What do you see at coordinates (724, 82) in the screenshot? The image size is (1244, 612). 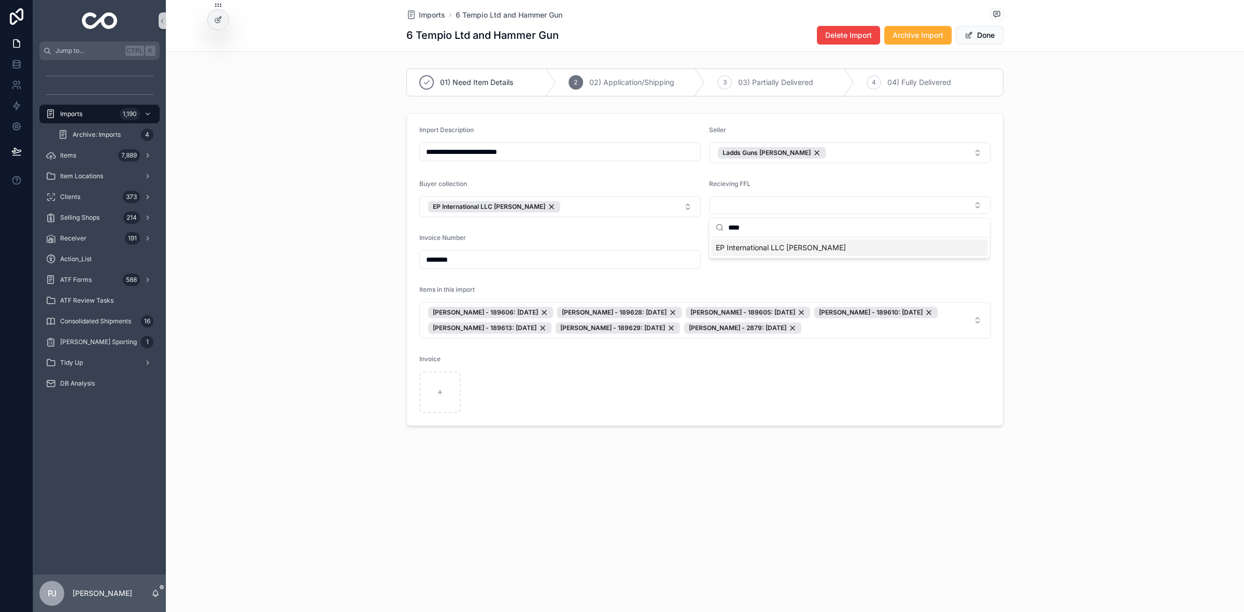 I see `span: 3` at bounding box center [724, 82].